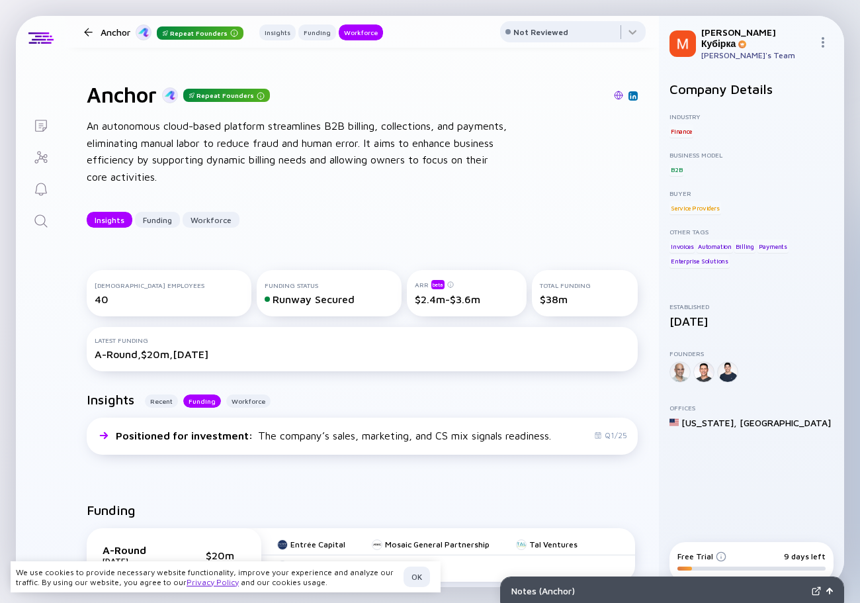 The image size is (860, 603). What do you see at coordinates (40, 188) in the screenshot?
I see `a: Reminders` at bounding box center [40, 188].